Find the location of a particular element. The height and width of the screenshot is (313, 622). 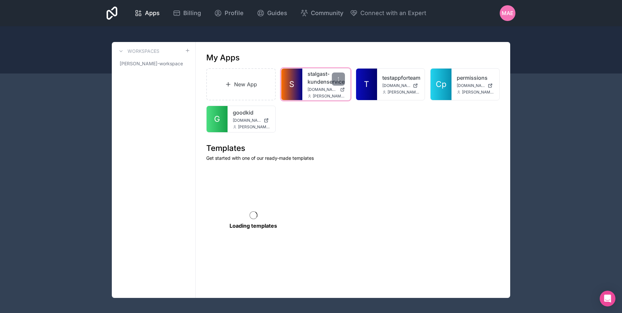

h1: Templates is located at coordinates (353, 148).